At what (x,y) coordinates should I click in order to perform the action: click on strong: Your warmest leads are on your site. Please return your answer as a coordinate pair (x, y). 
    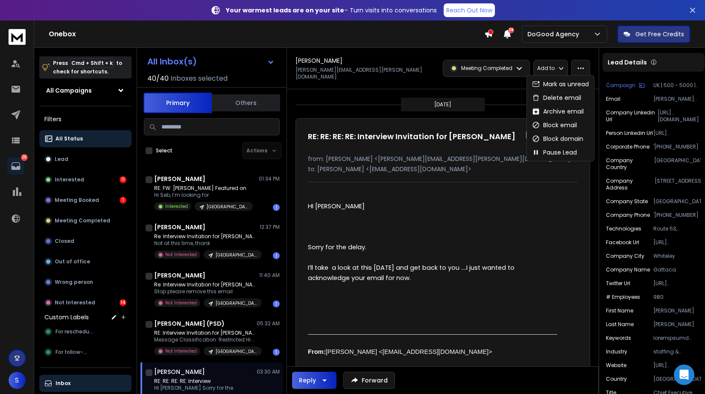
    Looking at the image, I should click on (285, 10).